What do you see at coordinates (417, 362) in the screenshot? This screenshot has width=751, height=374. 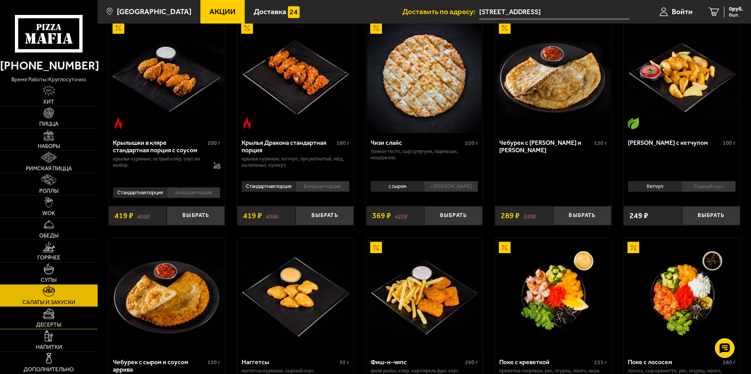 I see `div: Фиш-н-чипс` at bounding box center [417, 362].